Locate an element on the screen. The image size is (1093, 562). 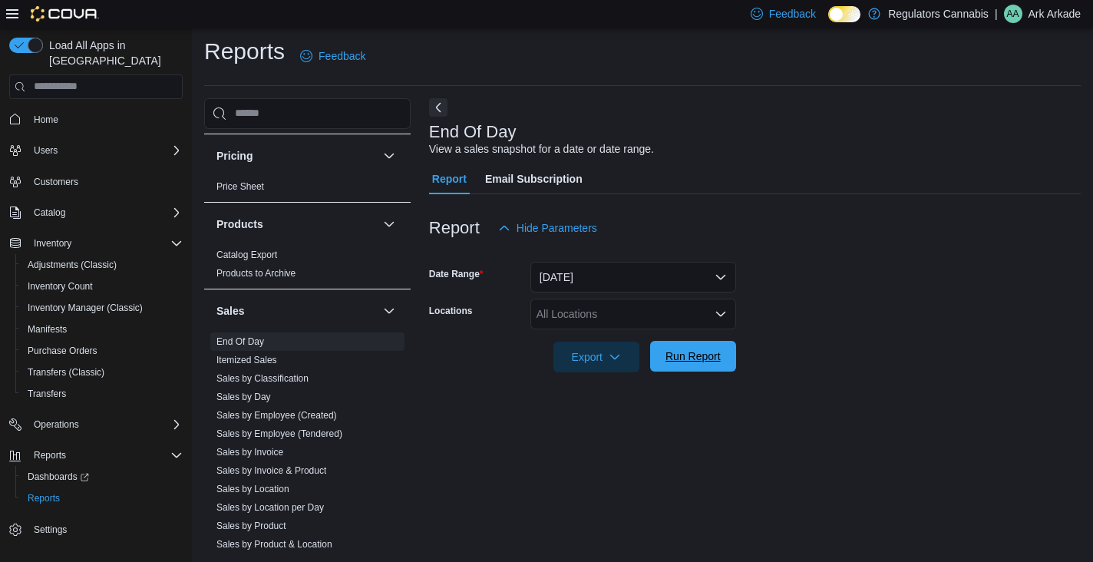
span: Catalog is located at coordinates (105, 213).